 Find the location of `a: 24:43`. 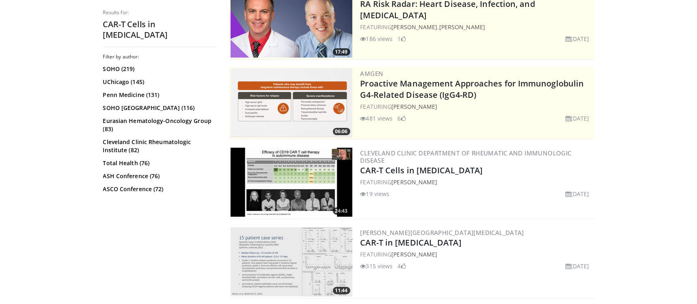

a: 24:43 is located at coordinates (292, 182).